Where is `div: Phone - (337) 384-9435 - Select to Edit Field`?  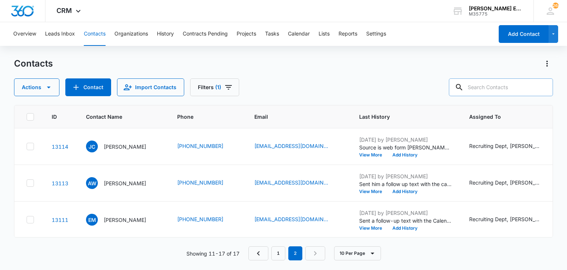 div: Phone - (337) 384-9435 - Select to Edit Field is located at coordinates (207, 146).